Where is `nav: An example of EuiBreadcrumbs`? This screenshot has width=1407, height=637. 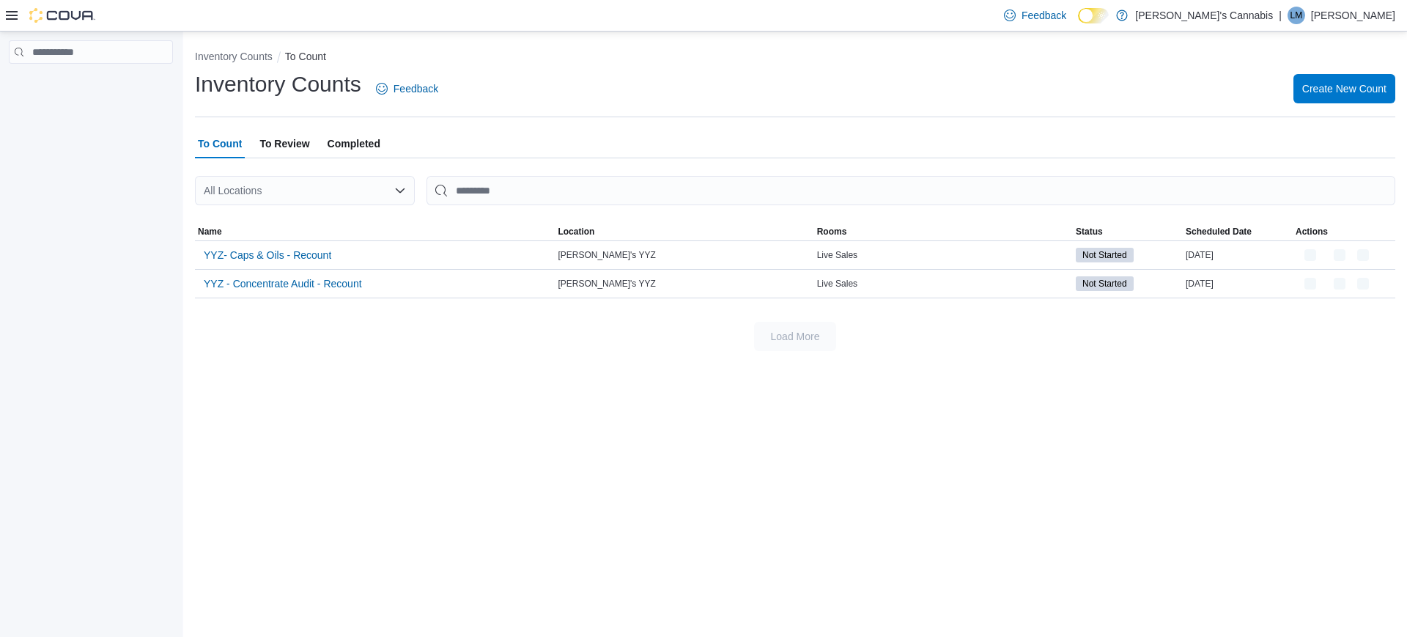 nav: An example of EuiBreadcrumbs is located at coordinates (795, 58).